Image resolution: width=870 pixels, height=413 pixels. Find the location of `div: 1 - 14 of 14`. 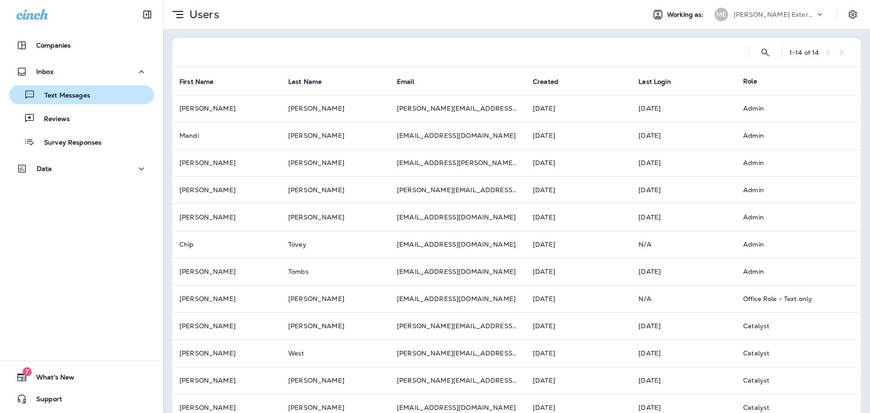

div: 1 - 14 of 14 is located at coordinates (804, 53).